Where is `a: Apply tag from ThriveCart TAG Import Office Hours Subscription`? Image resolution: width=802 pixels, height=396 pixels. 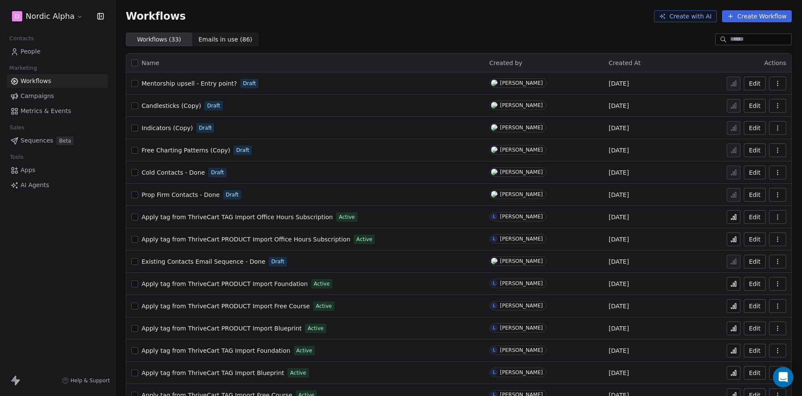 a: Apply tag from ThriveCart TAG Import Office Hours Subscription is located at coordinates (237, 217).